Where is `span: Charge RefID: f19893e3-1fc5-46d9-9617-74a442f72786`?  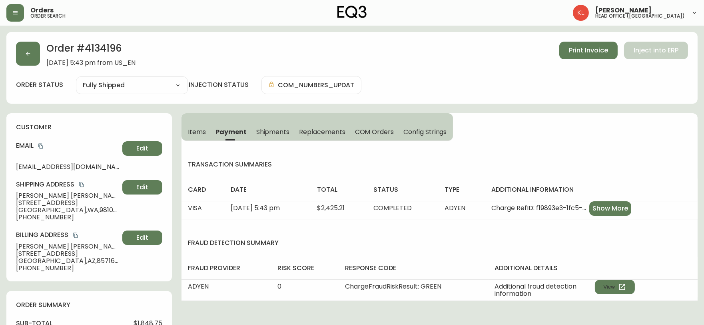
span: Charge RefID: f19893e3-1fc5-46d9-9617-74a442f72786 is located at coordinates (539, 208).